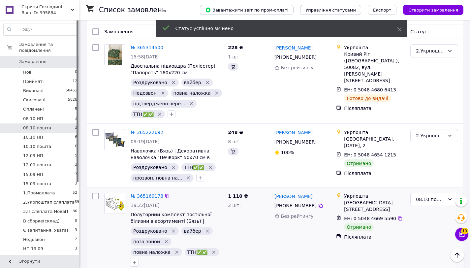 The image size is (470, 268). Describe the element at coordinates (236, 48) in the screenshot. I see `span: 228 ₴` at that location.